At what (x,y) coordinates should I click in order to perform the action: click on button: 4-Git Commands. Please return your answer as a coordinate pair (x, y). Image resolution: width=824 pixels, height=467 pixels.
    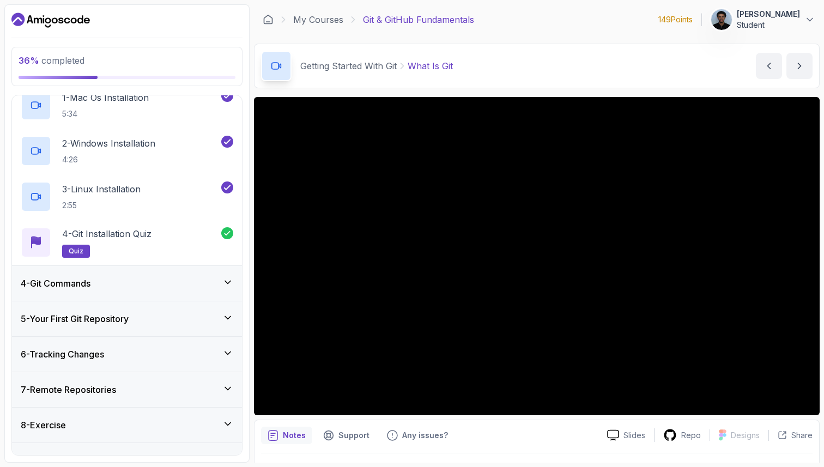
    Looking at the image, I should click on (127, 283).